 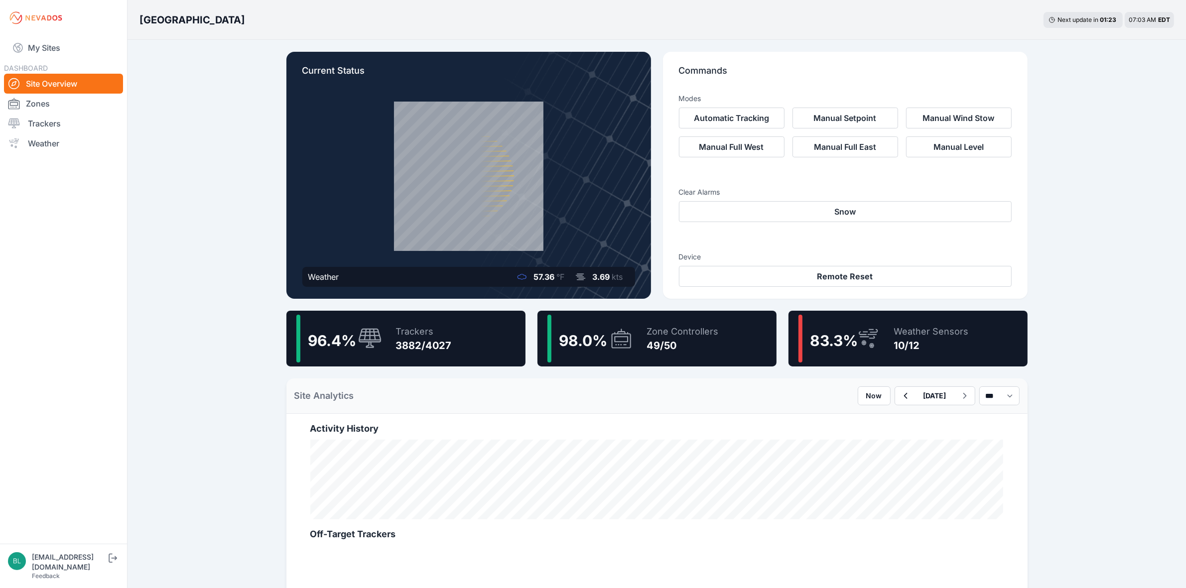 What do you see at coordinates (36, 18) in the screenshot?
I see `img: Nevados` at bounding box center [36, 18].